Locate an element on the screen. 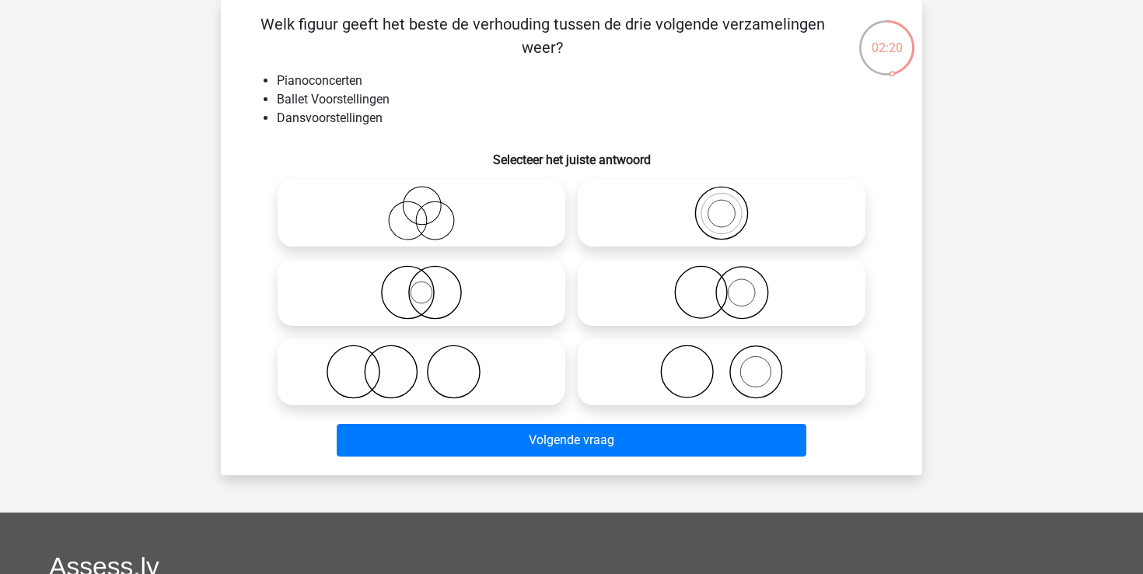 The width and height of the screenshot is (1143, 574). button: Volgende vraag is located at coordinates (572, 440).